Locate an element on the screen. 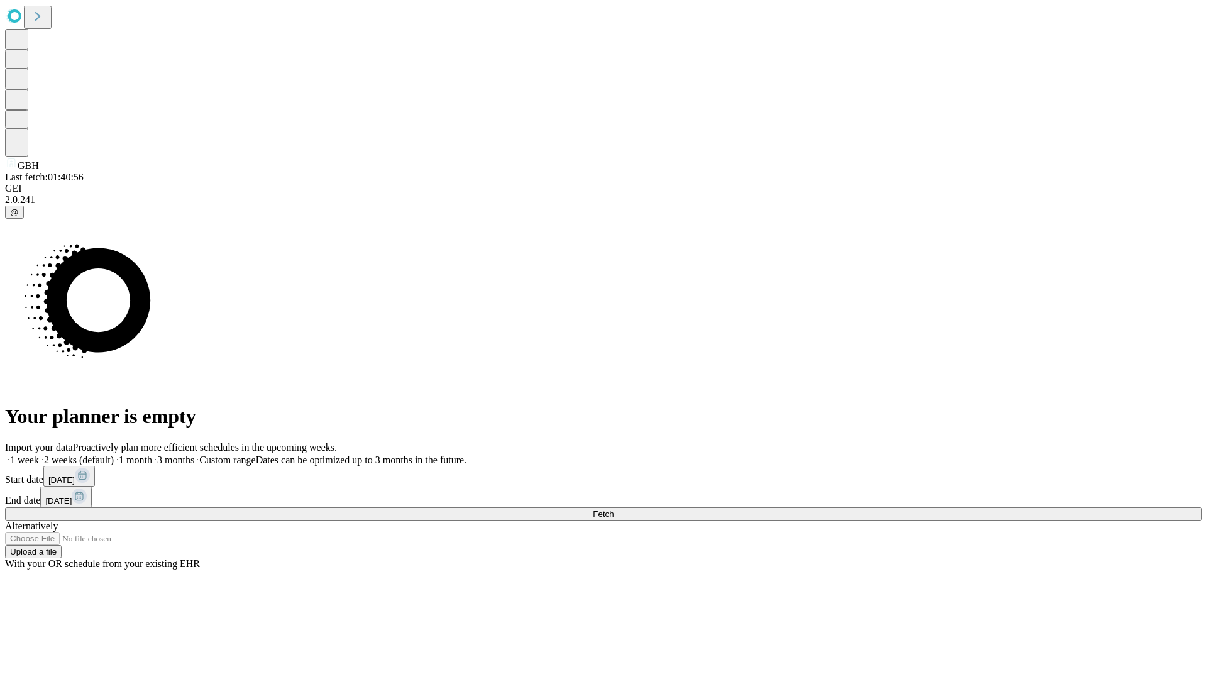  h1: Your planner is empty is located at coordinates (603, 416).